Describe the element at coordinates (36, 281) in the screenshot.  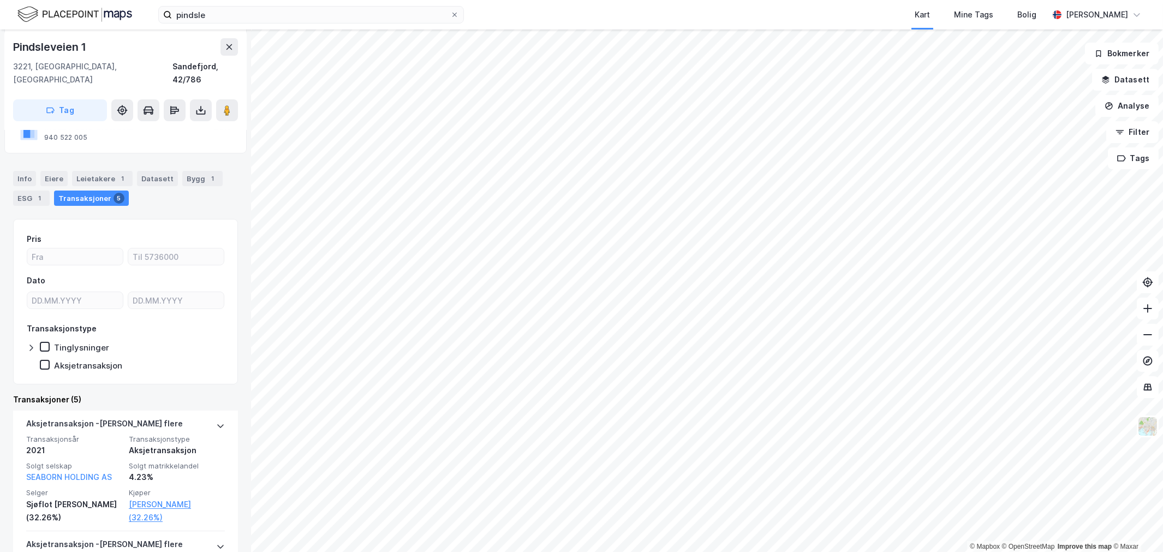
I see `div: Dato` at that location.